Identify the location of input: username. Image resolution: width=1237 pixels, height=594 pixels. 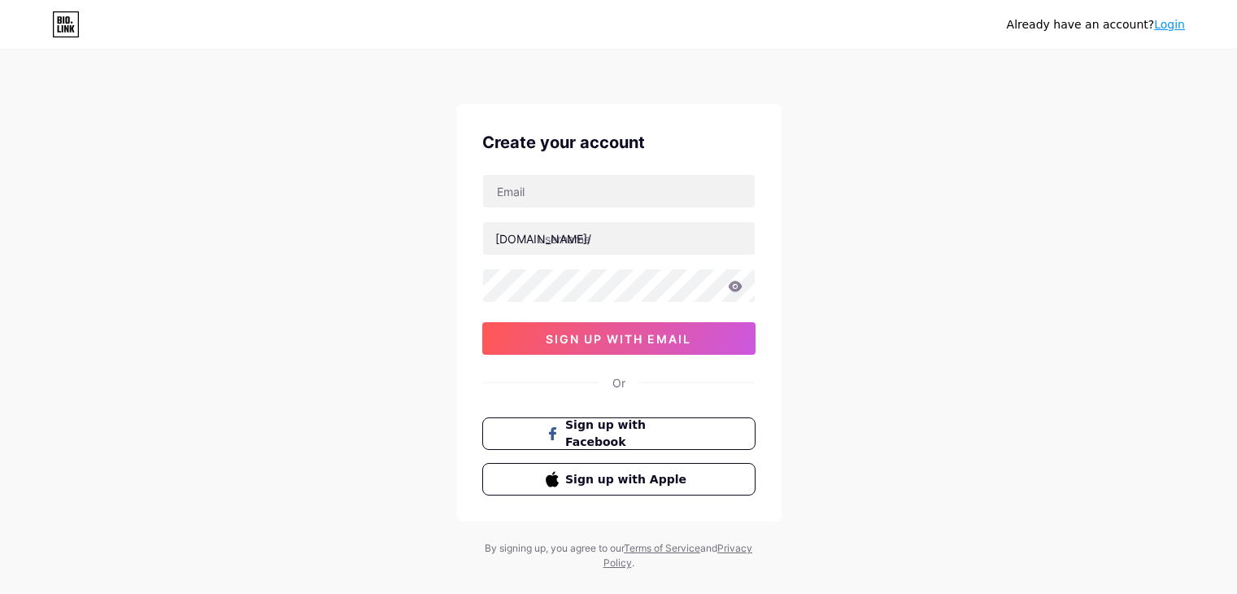
(619, 238).